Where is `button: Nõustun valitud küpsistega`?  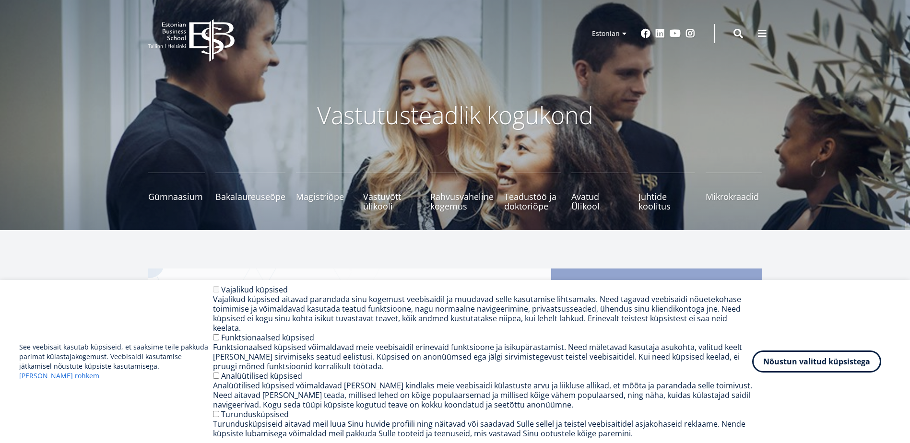
button: Nõustun valitud küpsistega is located at coordinates (816, 362).